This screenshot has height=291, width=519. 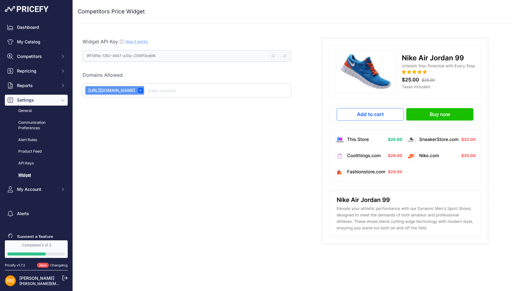 I want to click on span: Competitors, so click(x=37, y=56).